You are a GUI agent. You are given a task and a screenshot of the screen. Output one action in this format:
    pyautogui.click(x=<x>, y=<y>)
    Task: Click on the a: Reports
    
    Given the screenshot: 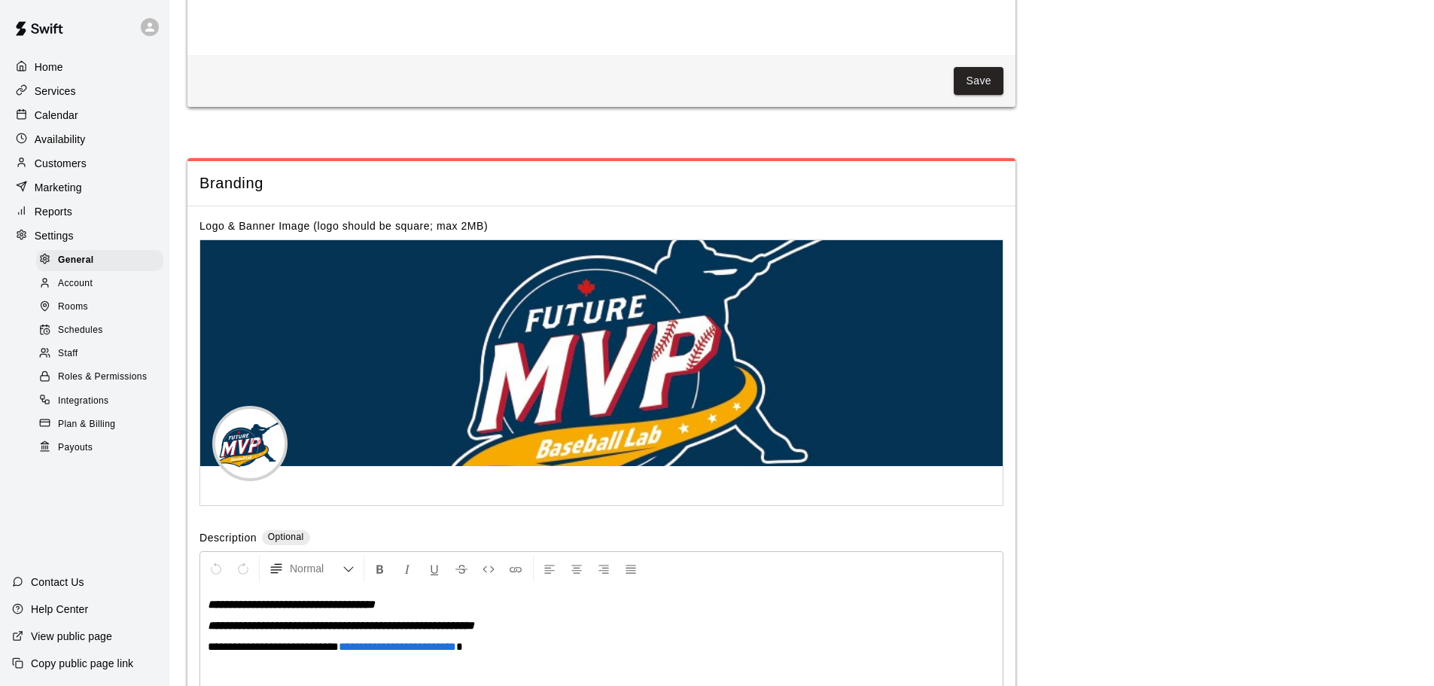 What is the action you would take?
    pyautogui.click(x=84, y=212)
    